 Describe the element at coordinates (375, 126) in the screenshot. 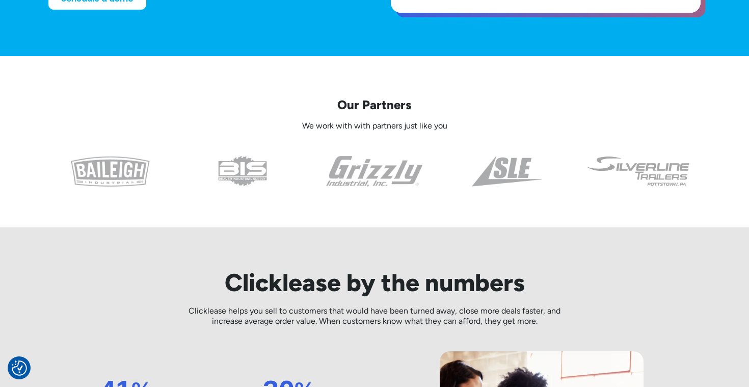

I see `p: We work with with partners just like you` at that location.